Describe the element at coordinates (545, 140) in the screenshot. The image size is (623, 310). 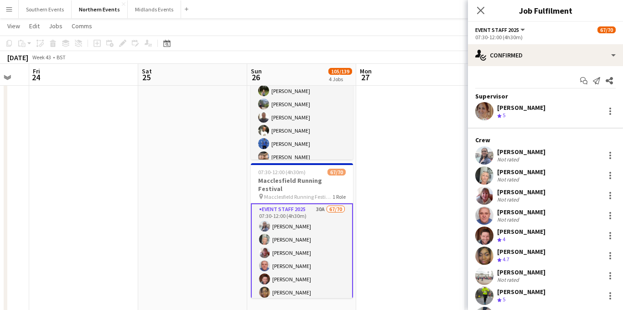
I see `div: Crew` at that location.